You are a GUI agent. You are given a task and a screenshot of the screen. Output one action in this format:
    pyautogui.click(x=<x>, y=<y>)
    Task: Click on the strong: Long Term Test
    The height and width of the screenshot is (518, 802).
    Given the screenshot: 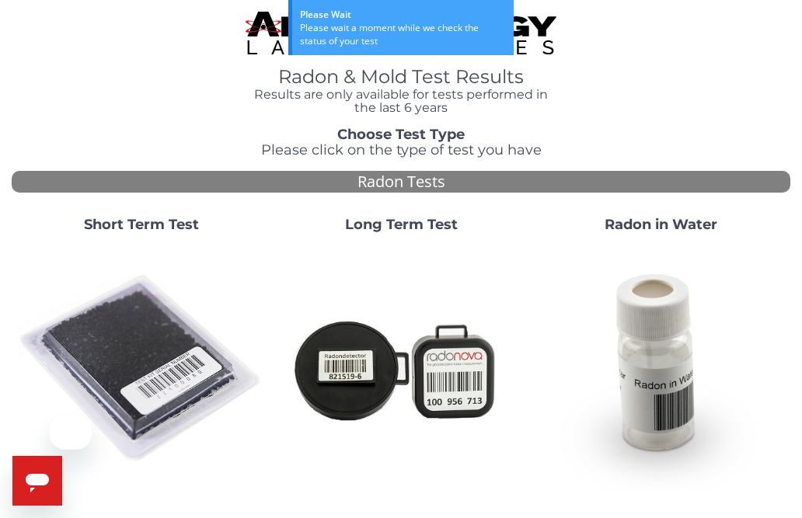 What is the action you would take?
    pyautogui.click(x=401, y=225)
    